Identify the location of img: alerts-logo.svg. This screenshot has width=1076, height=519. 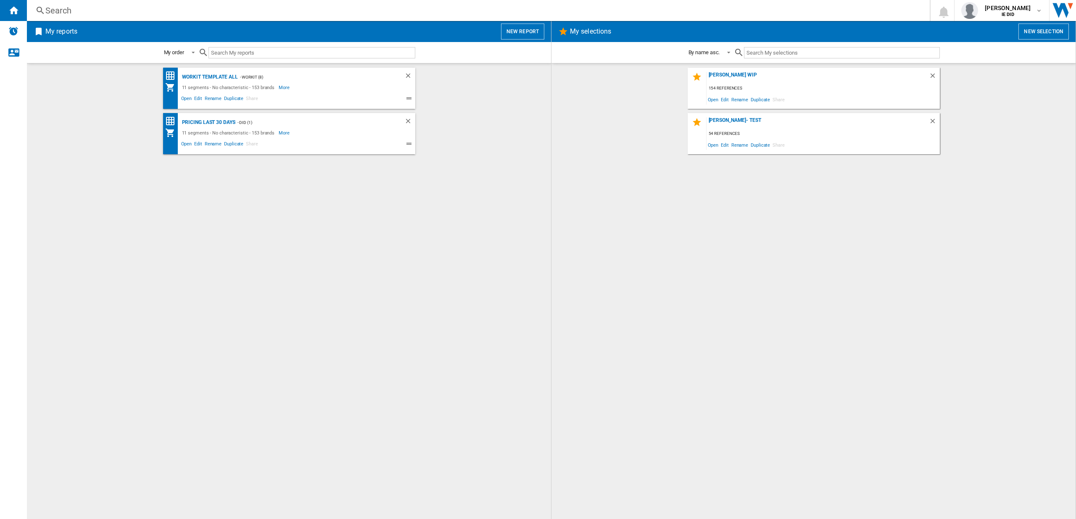
(13, 31).